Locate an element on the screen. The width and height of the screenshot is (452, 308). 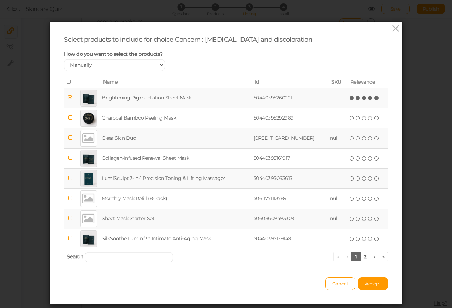
td: Monthly Mask Refill (8-Pack) is located at coordinates (176, 199).